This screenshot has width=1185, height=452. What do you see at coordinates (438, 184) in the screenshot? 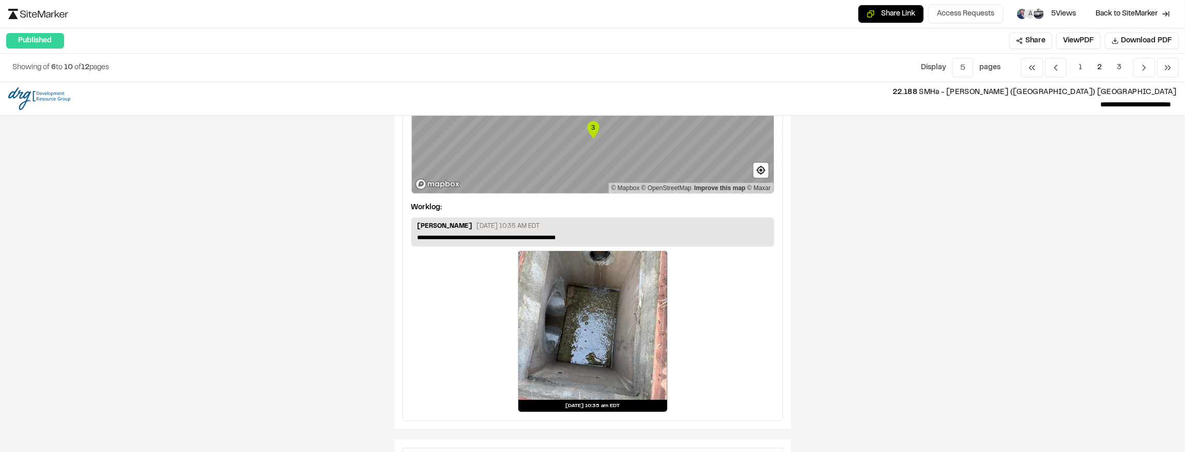
I see `a: Mapbox logo` at bounding box center [438, 184].